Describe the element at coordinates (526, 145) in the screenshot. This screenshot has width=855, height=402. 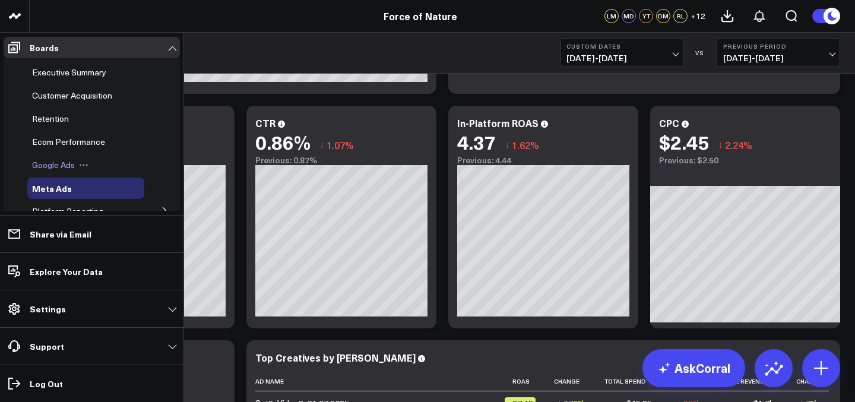
I see `span: 1.62%` at that location.